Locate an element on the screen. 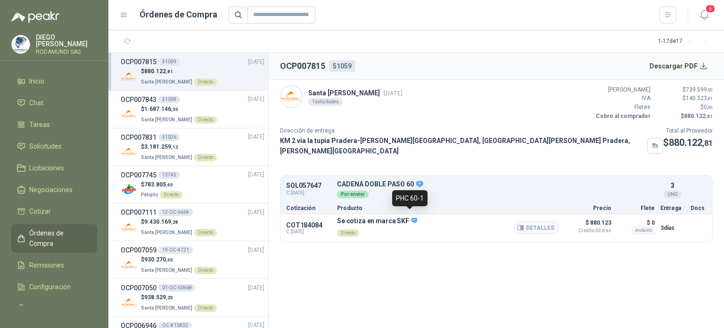 The image size is (724, 328). span: 9.430.169 is located at coordinates (161, 222).